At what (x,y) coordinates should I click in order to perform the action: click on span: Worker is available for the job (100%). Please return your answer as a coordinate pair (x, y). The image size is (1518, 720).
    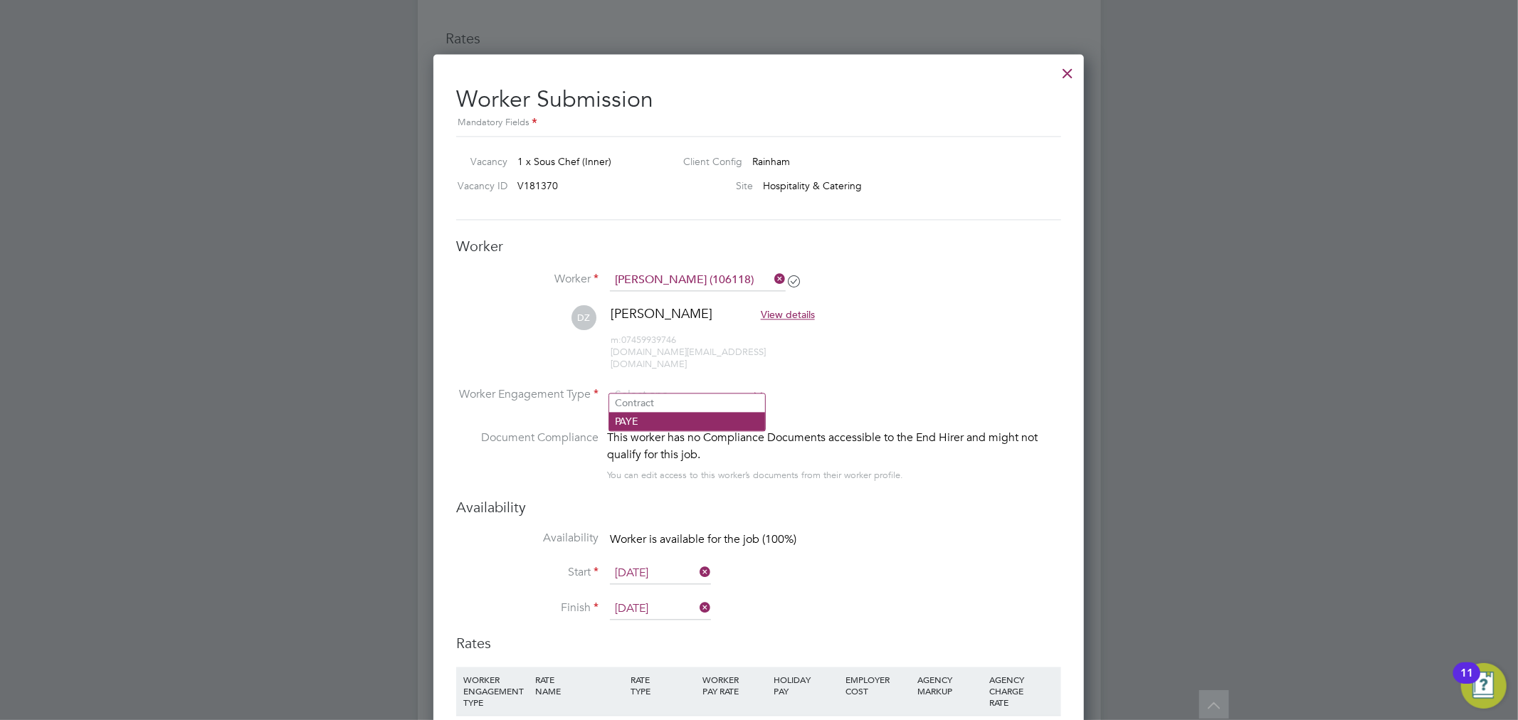
    Looking at the image, I should click on (703, 540).